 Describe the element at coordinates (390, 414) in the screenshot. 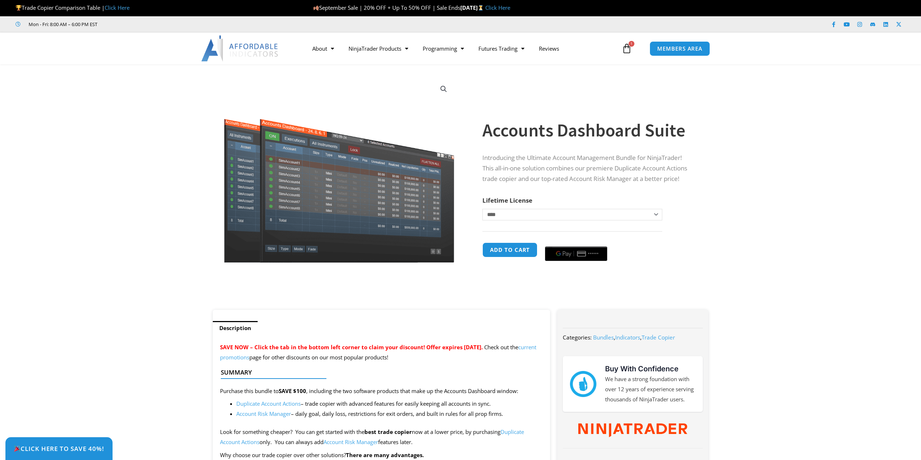

I see `li: – daily goal, daily loss, restrictions for exit orders, and built in rules for all prop firms.` at that location.